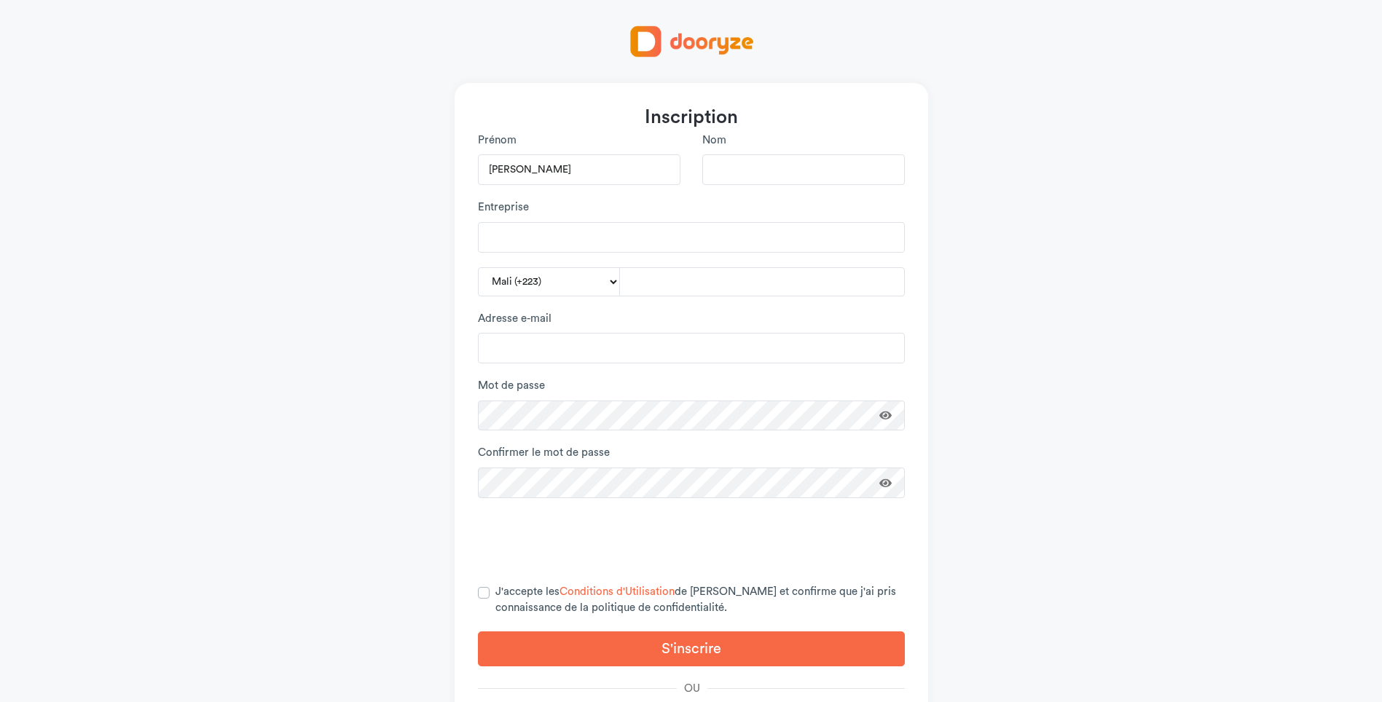  Describe the element at coordinates (543, 453) in the screenshot. I see `label: Confirmer le mot de passe` at that location.